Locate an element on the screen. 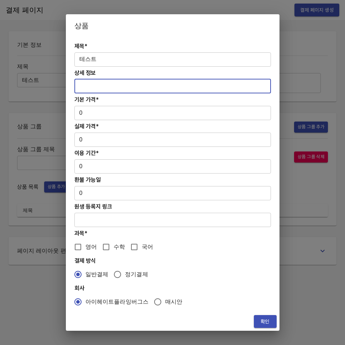 Image resolution: width=345 pixels, height=345 pixels. h4: 실제 가격* is located at coordinates (173, 126).